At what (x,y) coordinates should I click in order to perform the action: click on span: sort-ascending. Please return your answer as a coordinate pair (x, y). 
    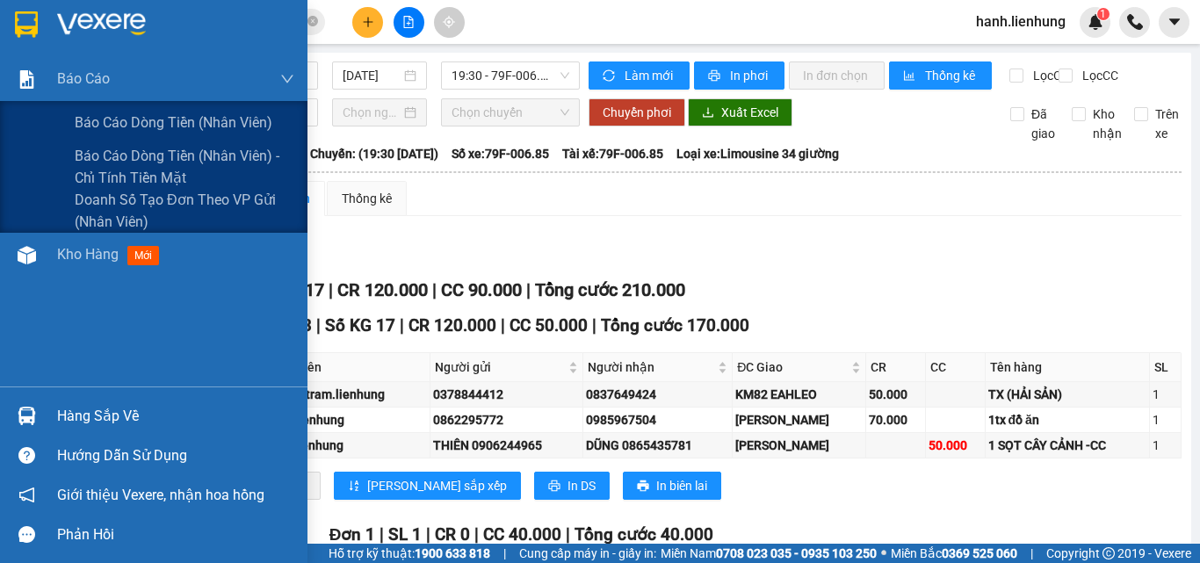
    Looking at the image, I should click on (354, 487).